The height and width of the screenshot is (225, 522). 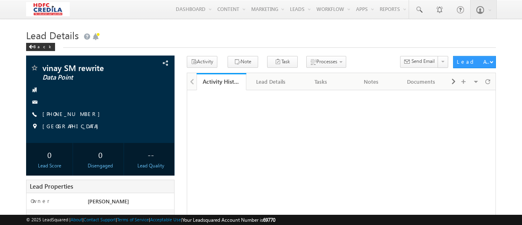 I want to click on a: Documents, so click(x=421, y=82).